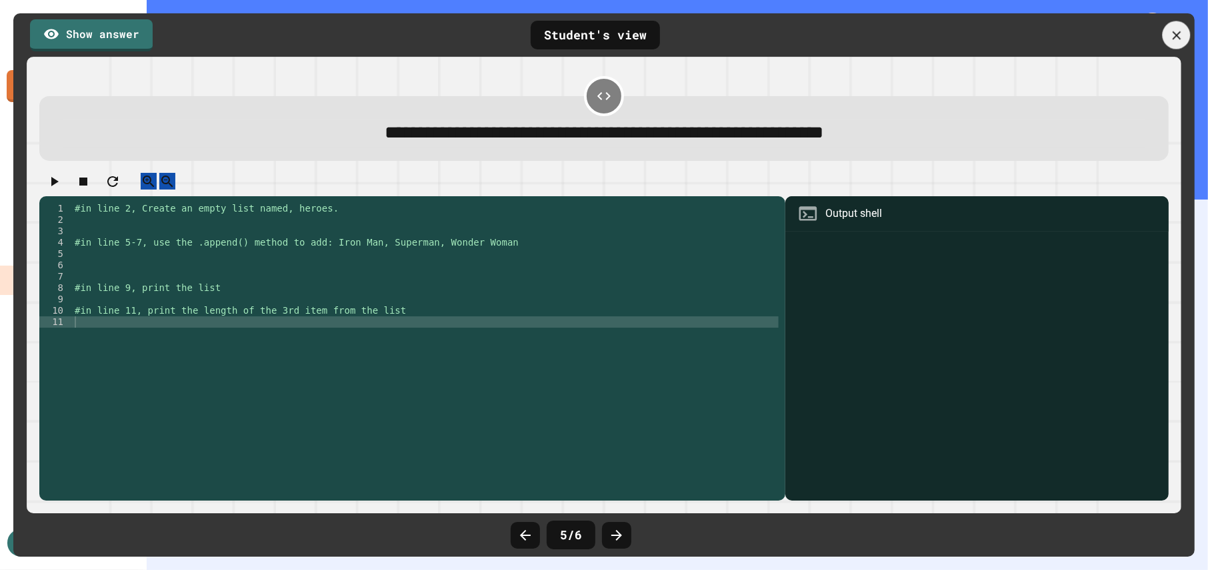 The width and height of the screenshot is (1208, 570). I want to click on div: 3, so click(55, 231).